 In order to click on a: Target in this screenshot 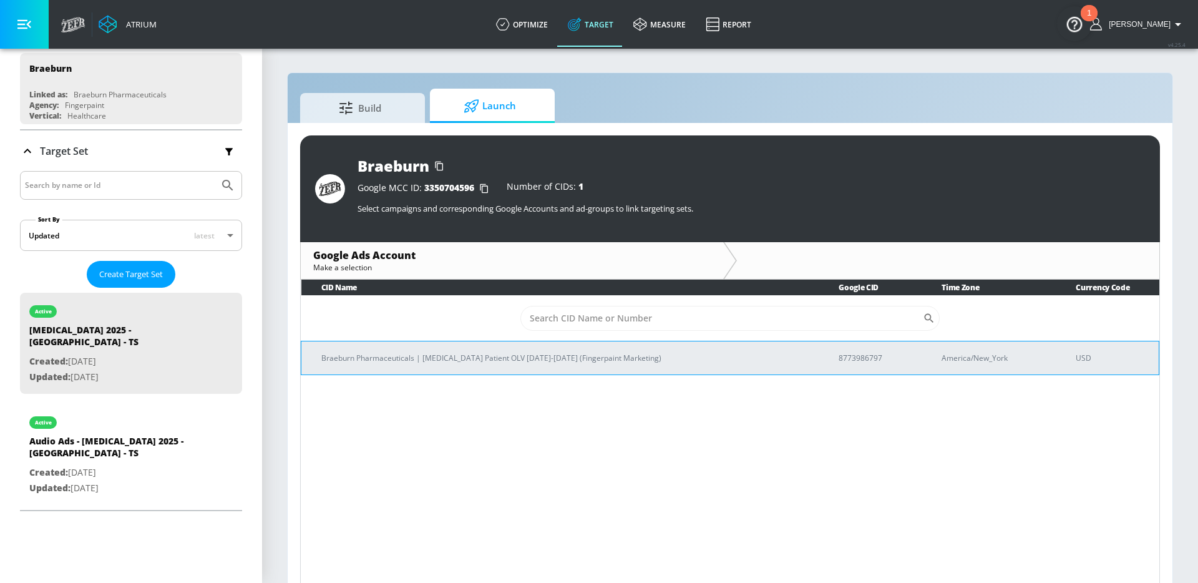, I will do `click(590, 24)`.